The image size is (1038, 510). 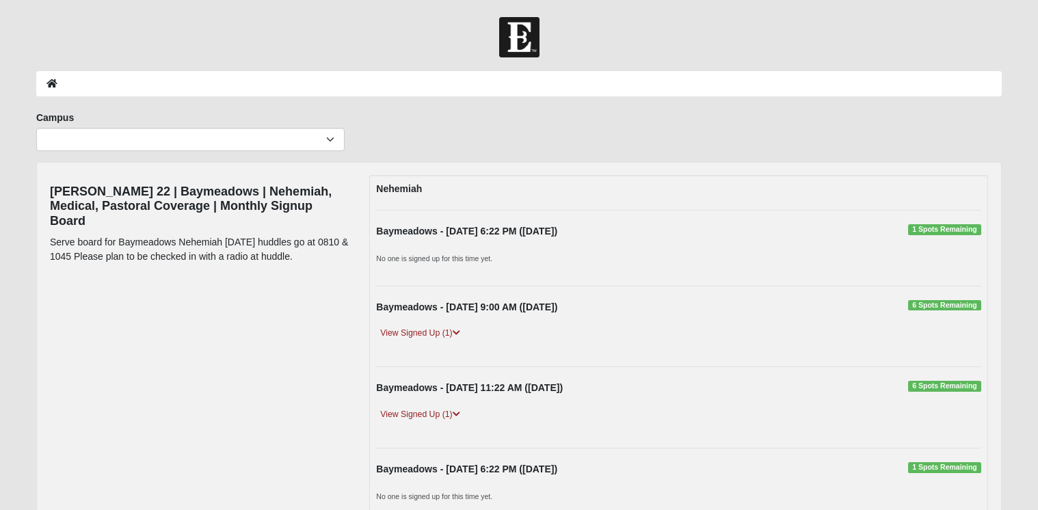 What do you see at coordinates (399, 189) in the screenshot?
I see `strong: Nehemiah` at bounding box center [399, 189].